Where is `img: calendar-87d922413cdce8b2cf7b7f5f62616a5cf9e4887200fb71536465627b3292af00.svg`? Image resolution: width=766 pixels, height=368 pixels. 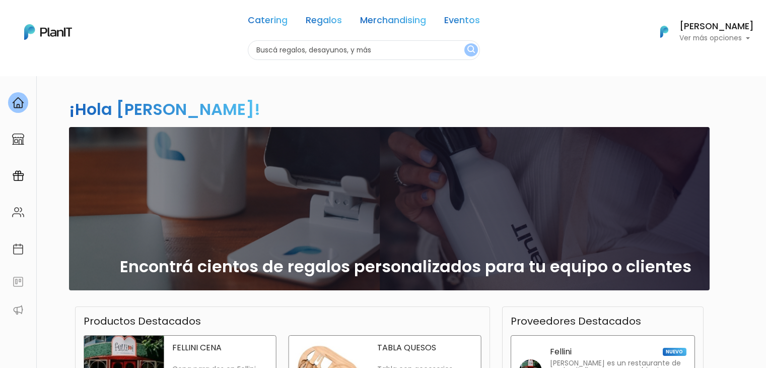
img: calendar-87d922413cdce8b2cf7b7f5f62616a5cf9e4887200fb71536465627b3292af00.svg is located at coordinates (18, 249).